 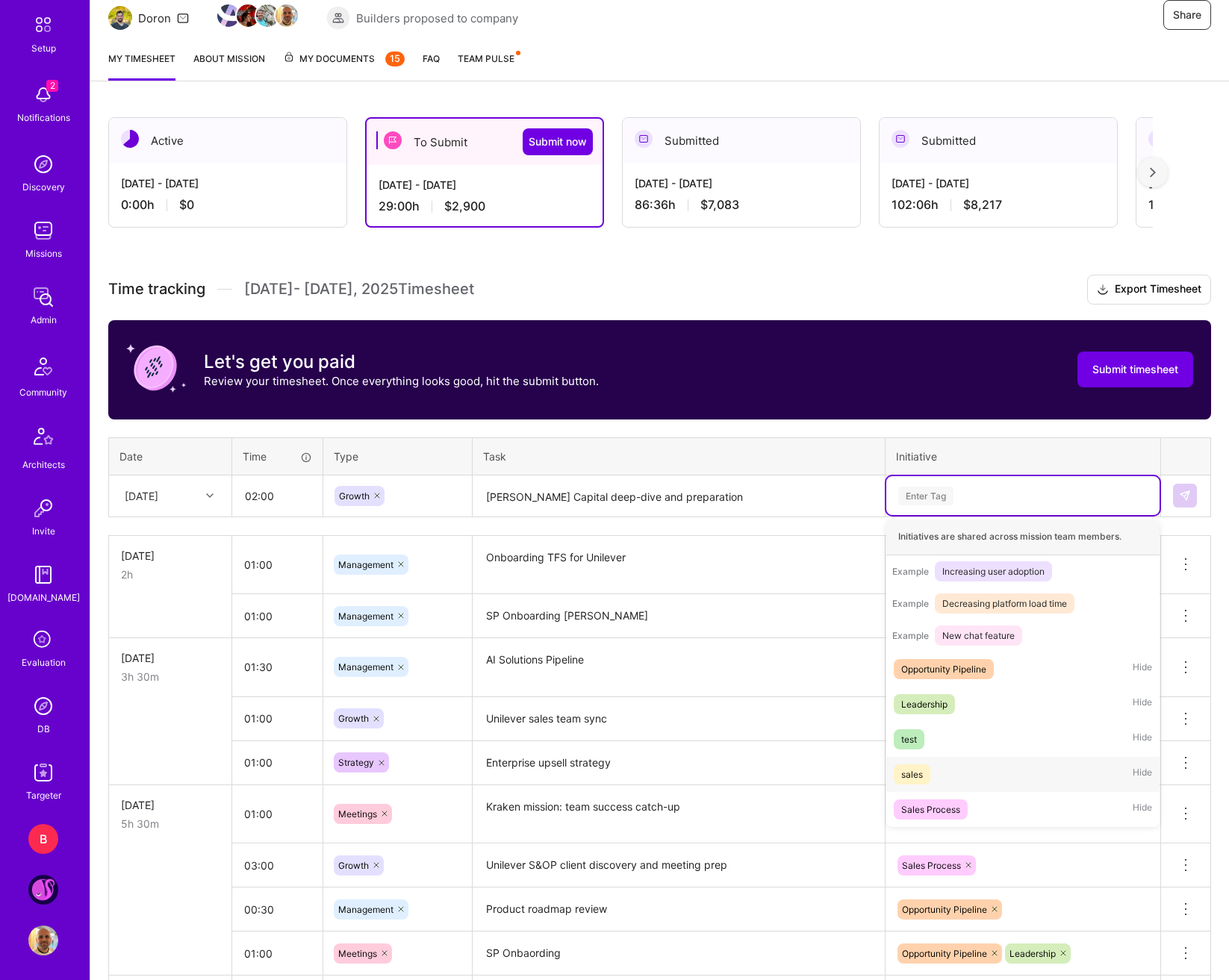 What do you see at coordinates (489, 66) in the screenshot?
I see `a: Team Pulse` at bounding box center [489, 66].